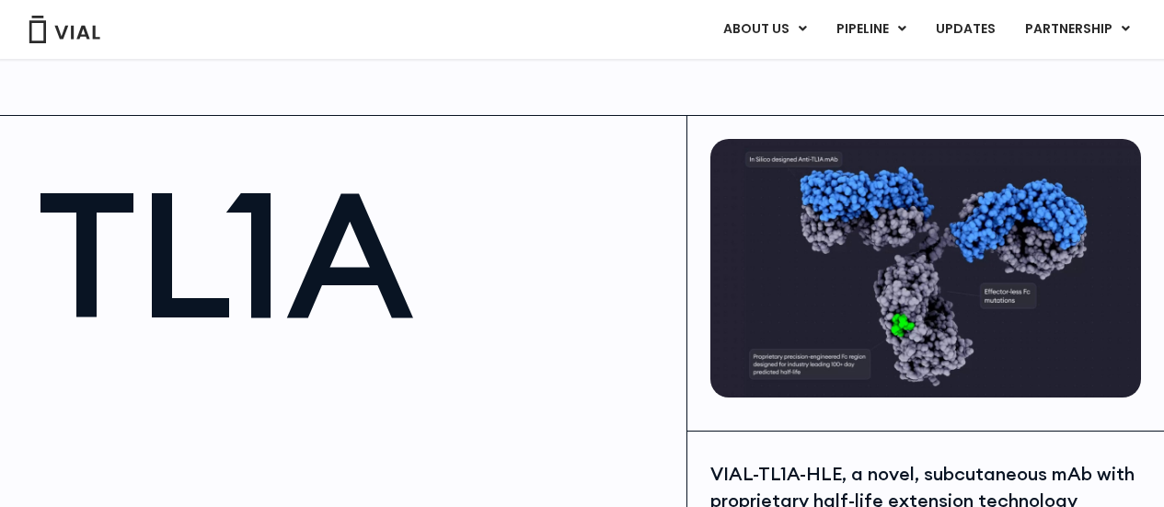  I want to click on img: Vial Logo, so click(64, 29).